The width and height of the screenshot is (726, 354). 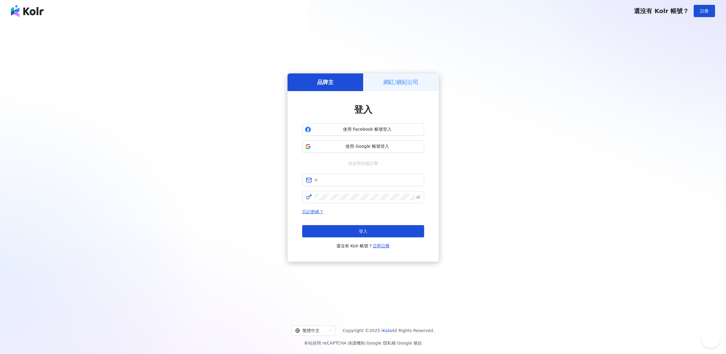 What do you see at coordinates (363, 164) in the screenshot?
I see `span: 或使用信箱註冊` at bounding box center [363, 164].